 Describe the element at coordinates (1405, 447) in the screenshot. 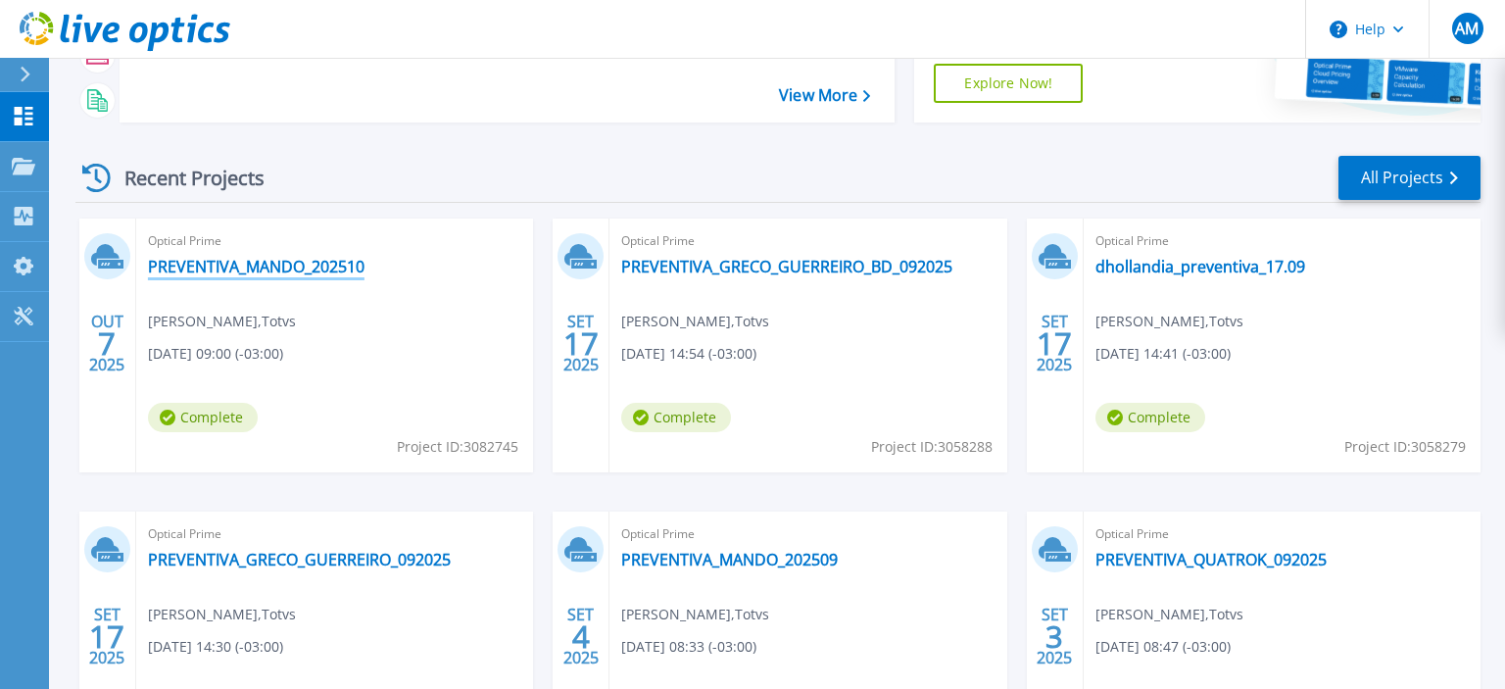

I see `span: Project ID: 3058279` at that location.